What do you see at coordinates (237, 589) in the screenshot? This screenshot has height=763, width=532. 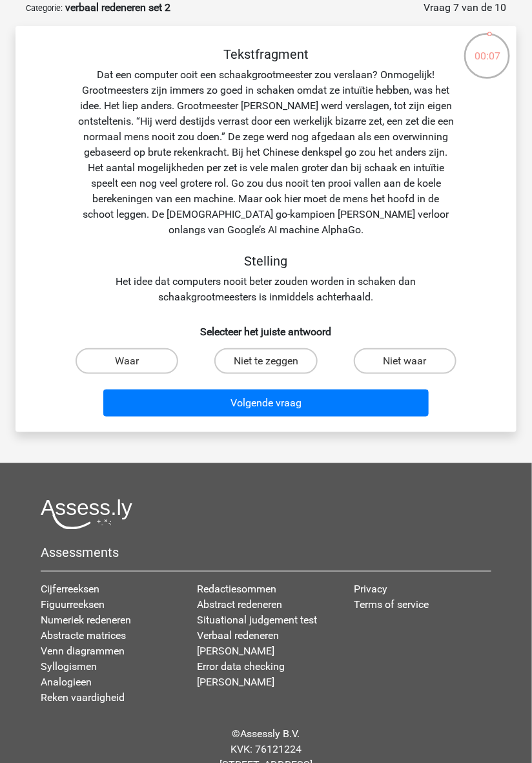 I see `a: Redactiesommen` at bounding box center [237, 589].